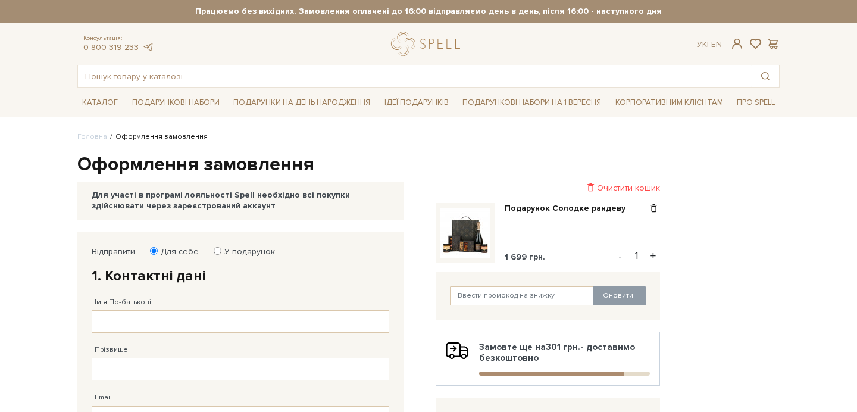 Image resolution: width=857 pixels, height=412 pixels. Describe the element at coordinates (241, 201) in the screenshot. I see `div: Для участі в програмі лояльності Spell необхідно всі покупки здійснювати через зареєстрований акк...` at that location.